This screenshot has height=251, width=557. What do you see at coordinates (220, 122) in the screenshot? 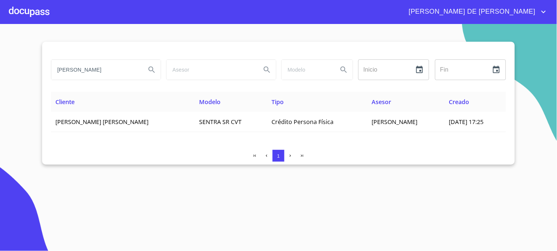
I see `span: SENTRA SR CVT` at bounding box center [220, 122].